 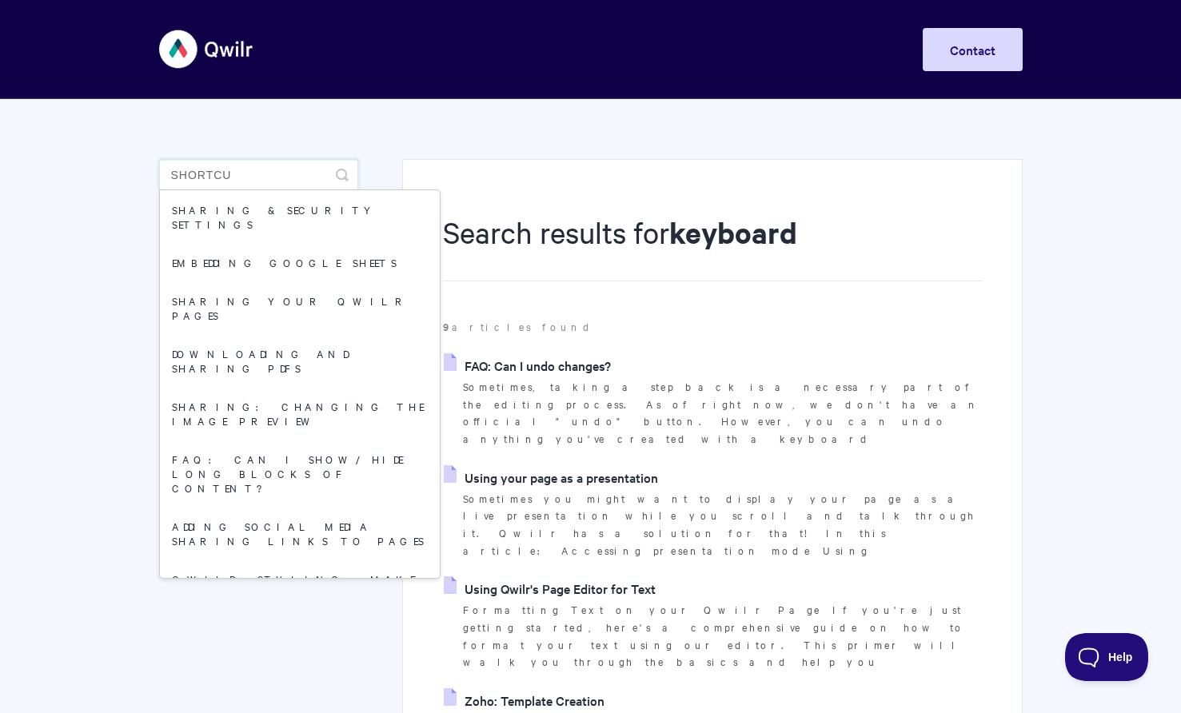 I want to click on a: Sharing: Changing the Image Preview, so click(x=300, y=413).